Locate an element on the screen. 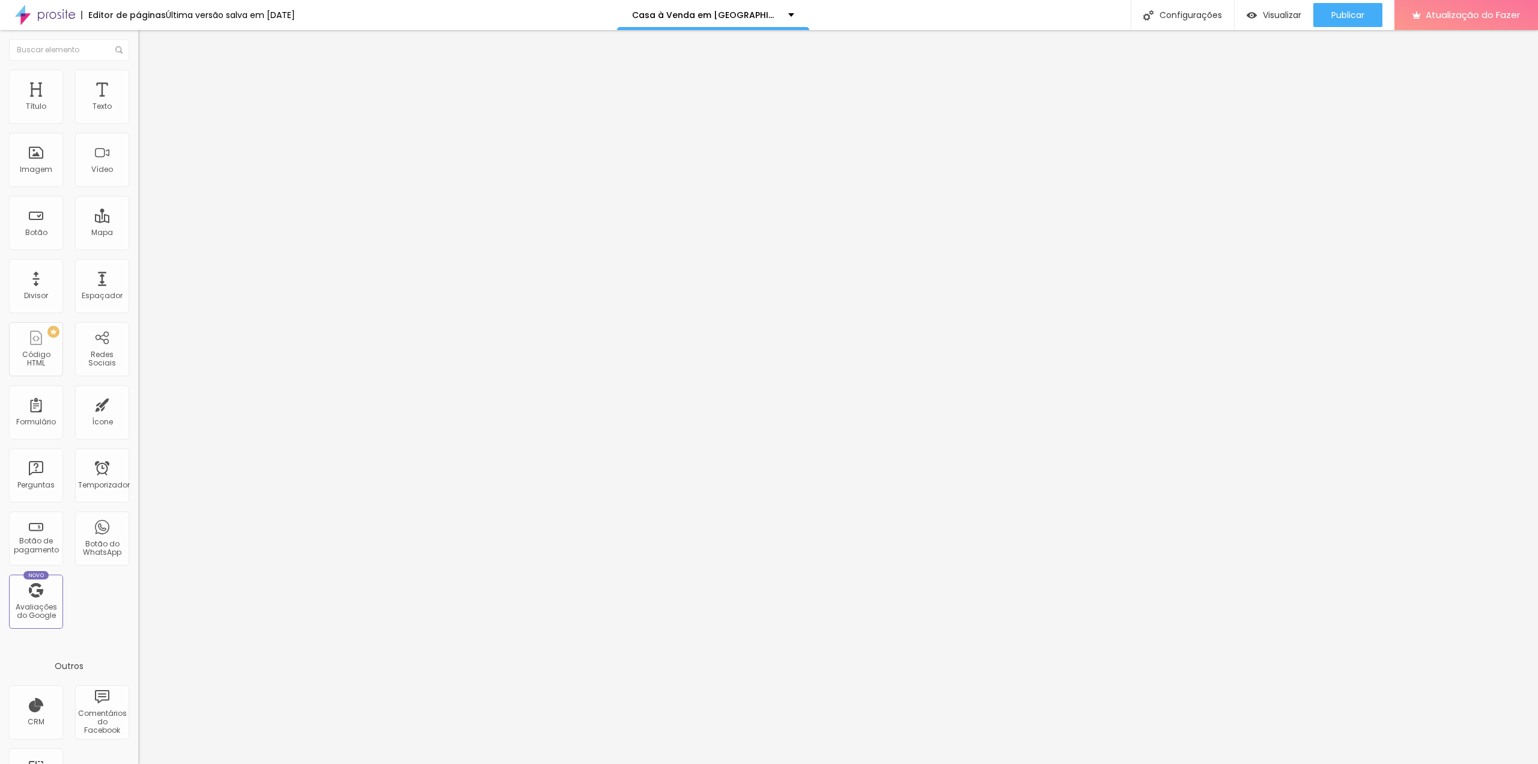 Image resolution: width=1538 pixels, height=764 pixels. font: Atualização do Fazer is located at coordinates (1472, 14).